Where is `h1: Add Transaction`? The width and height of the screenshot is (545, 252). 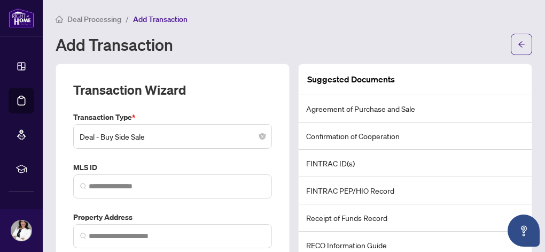 h1: Add Transaction is located at coordinates (114, 44).